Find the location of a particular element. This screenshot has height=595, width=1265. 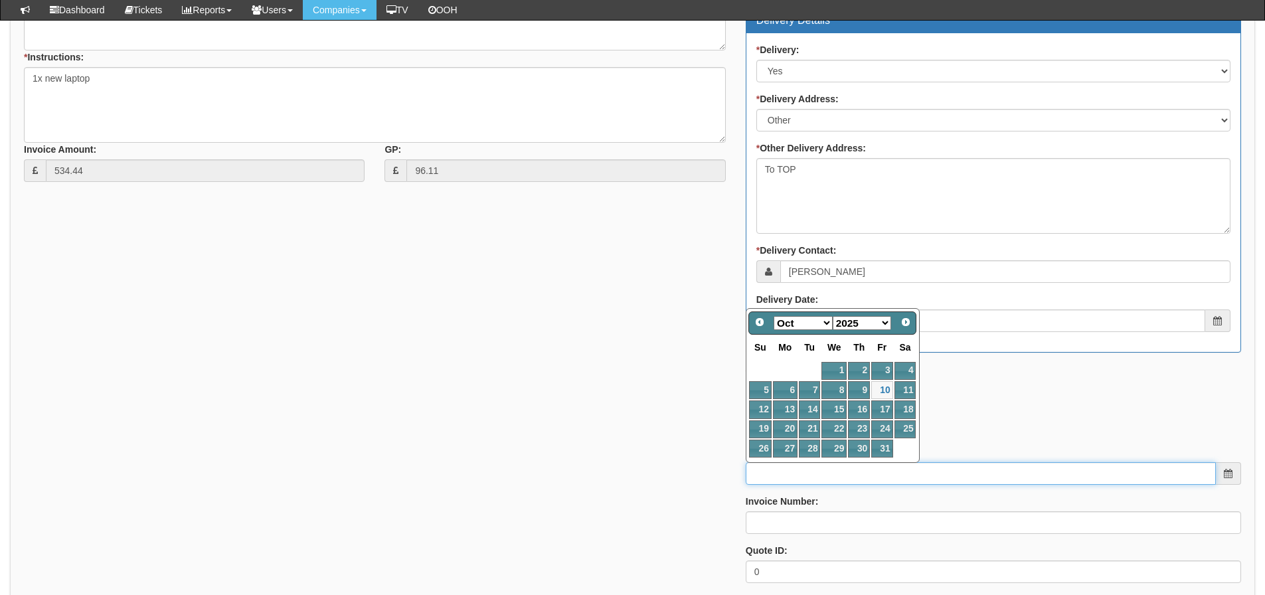

a: 27 is located at coordinates (785, 448).